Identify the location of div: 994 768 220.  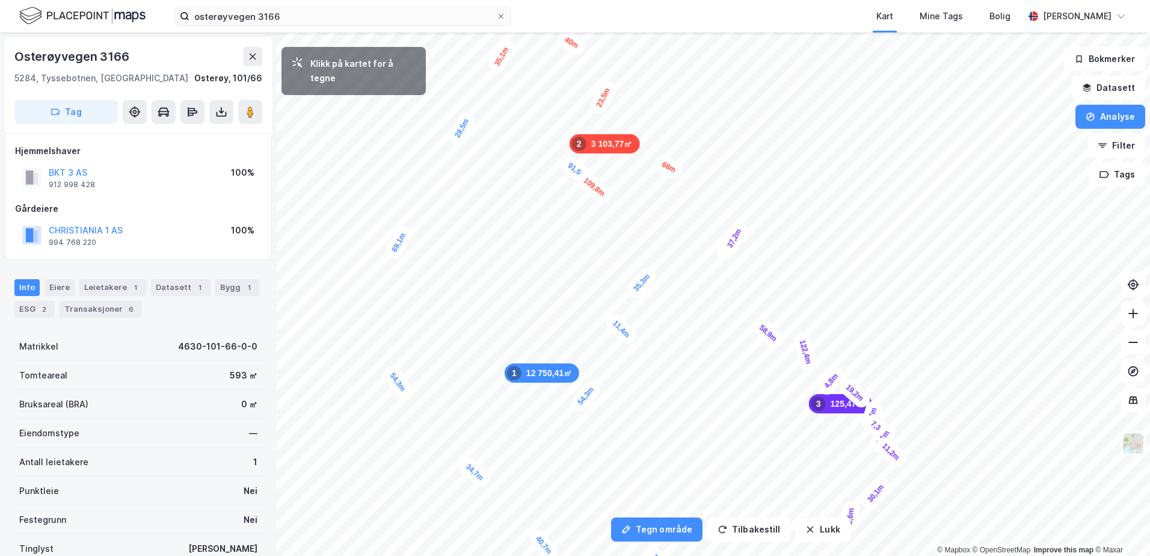
(72, 242).